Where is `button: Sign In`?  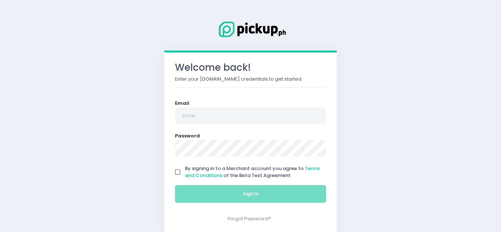 button: Sign In is located at coordinates (251, 194).